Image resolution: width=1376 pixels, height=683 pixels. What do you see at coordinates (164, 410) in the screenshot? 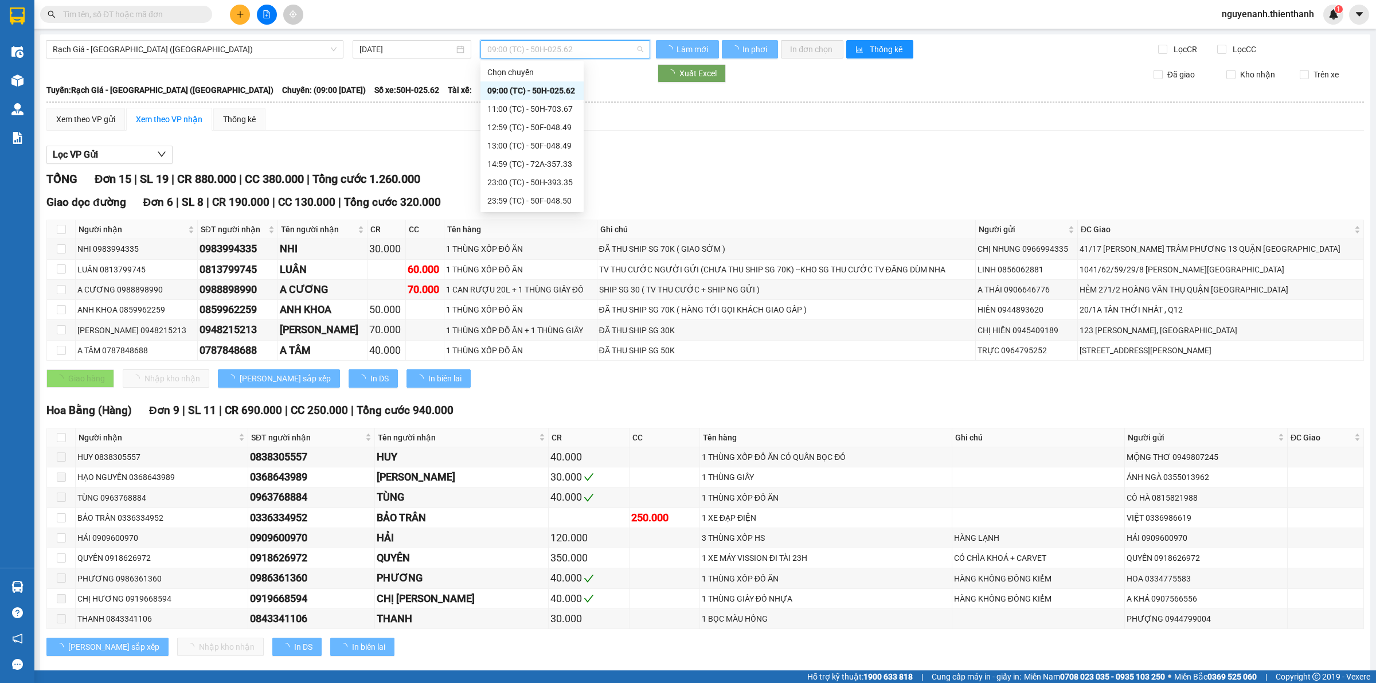
I see `span: Đơn 9` at bounding box center [164, 410].